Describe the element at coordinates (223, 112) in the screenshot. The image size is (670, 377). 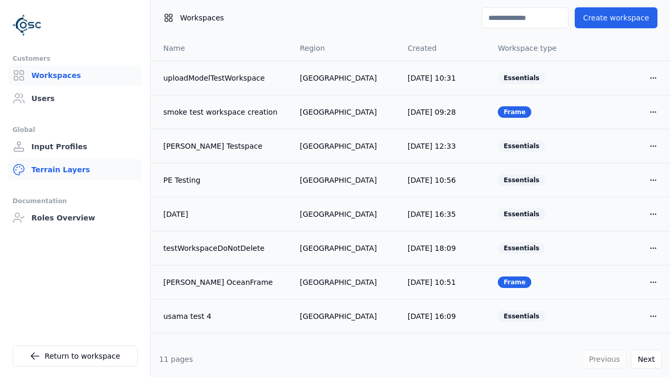
I see `a: smoke test workspace creation` at that location.